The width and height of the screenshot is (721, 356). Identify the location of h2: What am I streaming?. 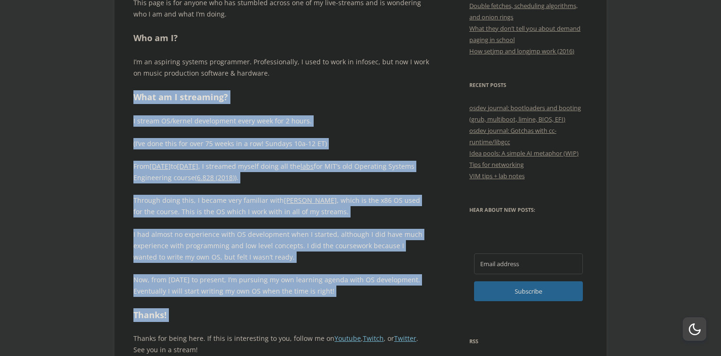
(281, 97).